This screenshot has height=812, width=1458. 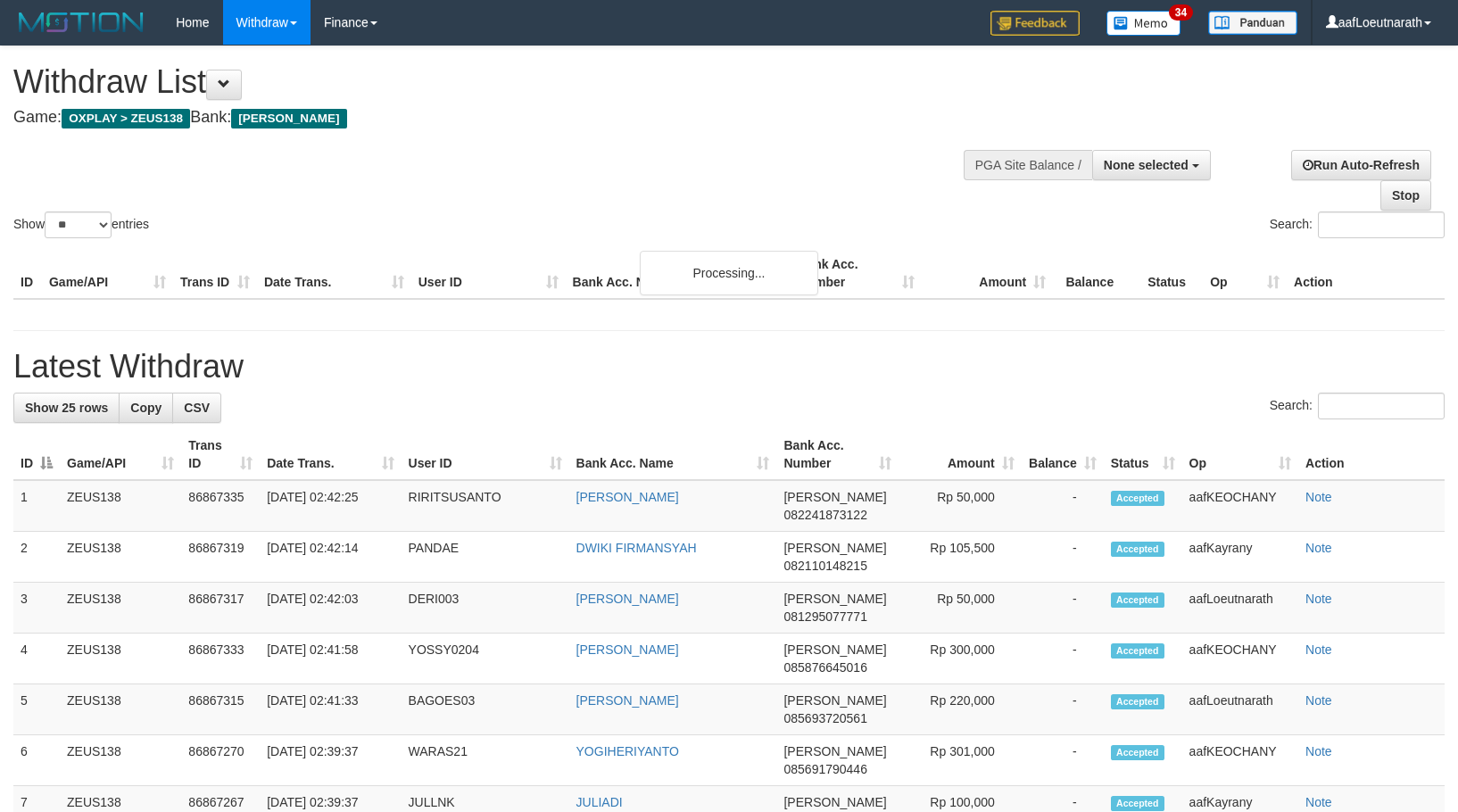 What do you see at coordinates (126, 119) in the screenshot?
I see `span: OXPLAY > ZEUS138` at bounding box center [126, 119].